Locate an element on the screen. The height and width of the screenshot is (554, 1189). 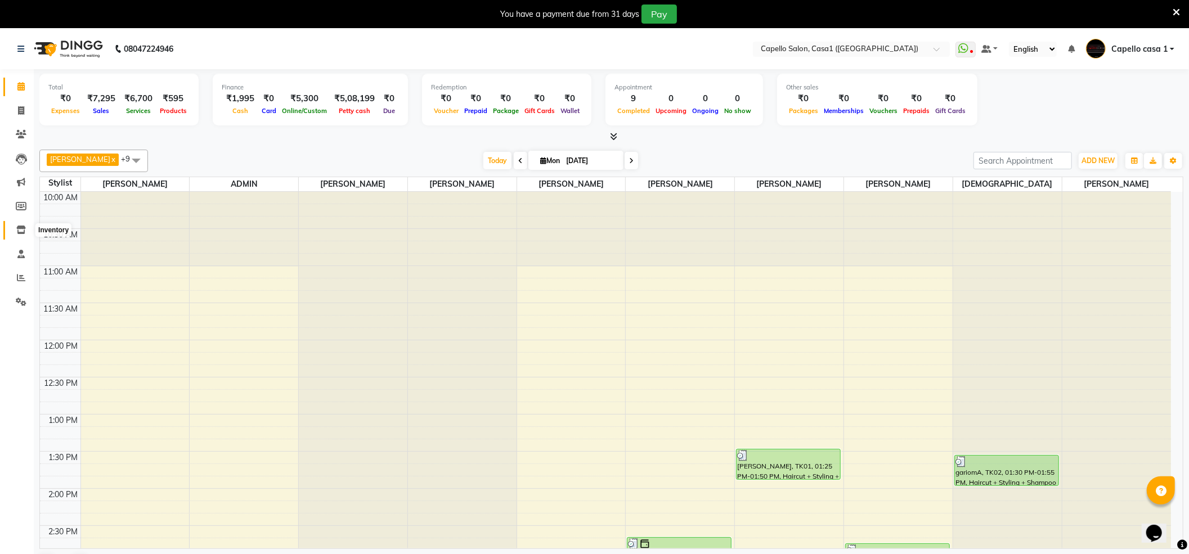
span: Prepaids is located at coordinates (916, 111).